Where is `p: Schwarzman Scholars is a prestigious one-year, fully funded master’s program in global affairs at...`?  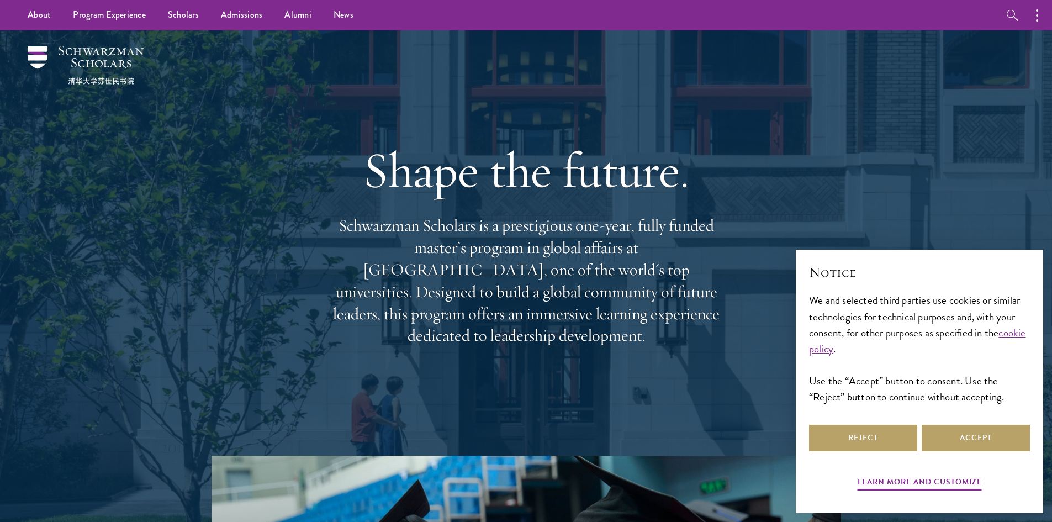
p: Schwarzman Scholars is a prestigious one-year, fully funded master’s program in global affairs at... is located at coordinates (526, 280).